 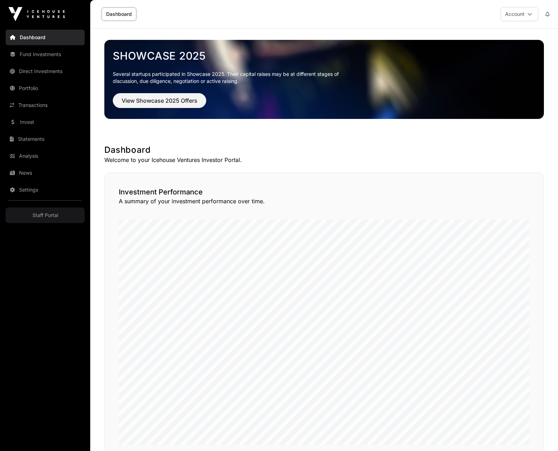 What do you see at coordinates (324, 79) in the screenshot?
I see `img: Showcase 2025` at bounding box center [324, 79].